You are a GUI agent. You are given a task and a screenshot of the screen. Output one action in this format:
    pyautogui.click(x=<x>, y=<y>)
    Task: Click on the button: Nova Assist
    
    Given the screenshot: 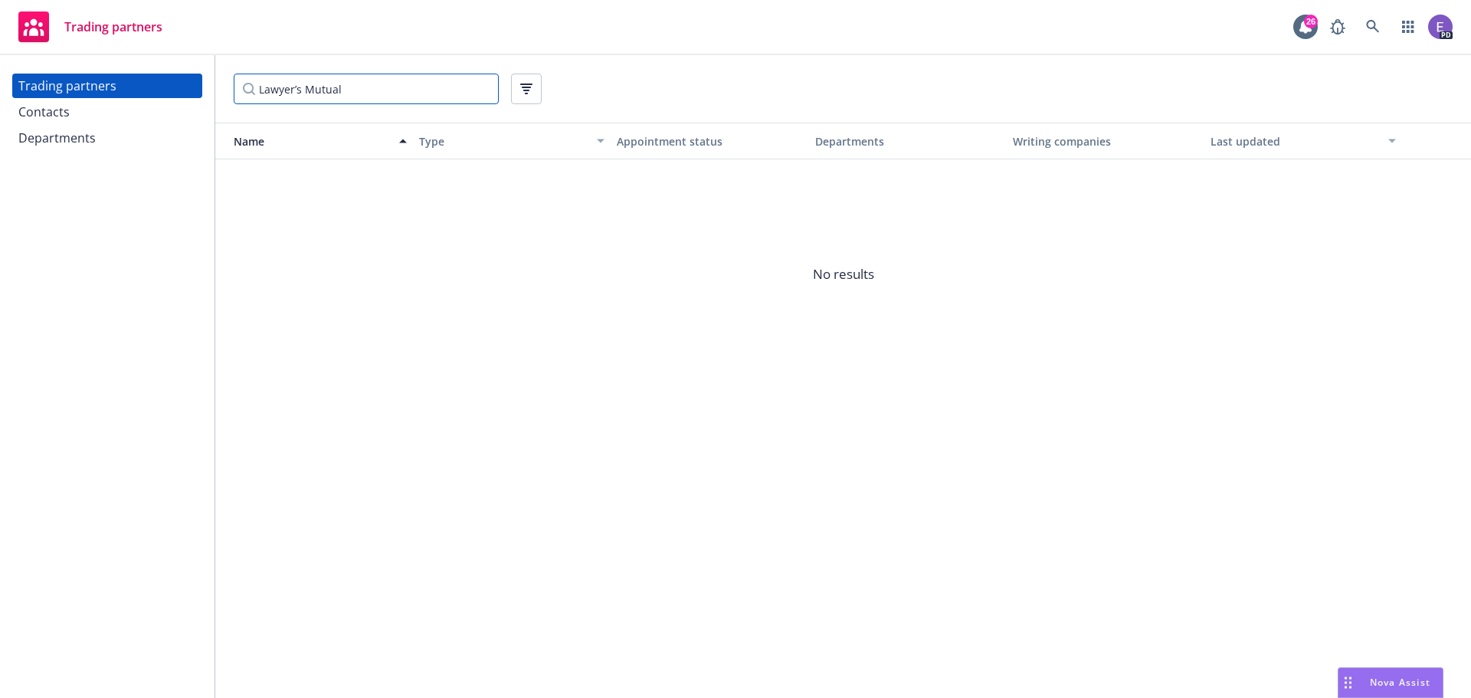 What is the action you would take?
    pyautogui.click(x=1390, y=682)
    